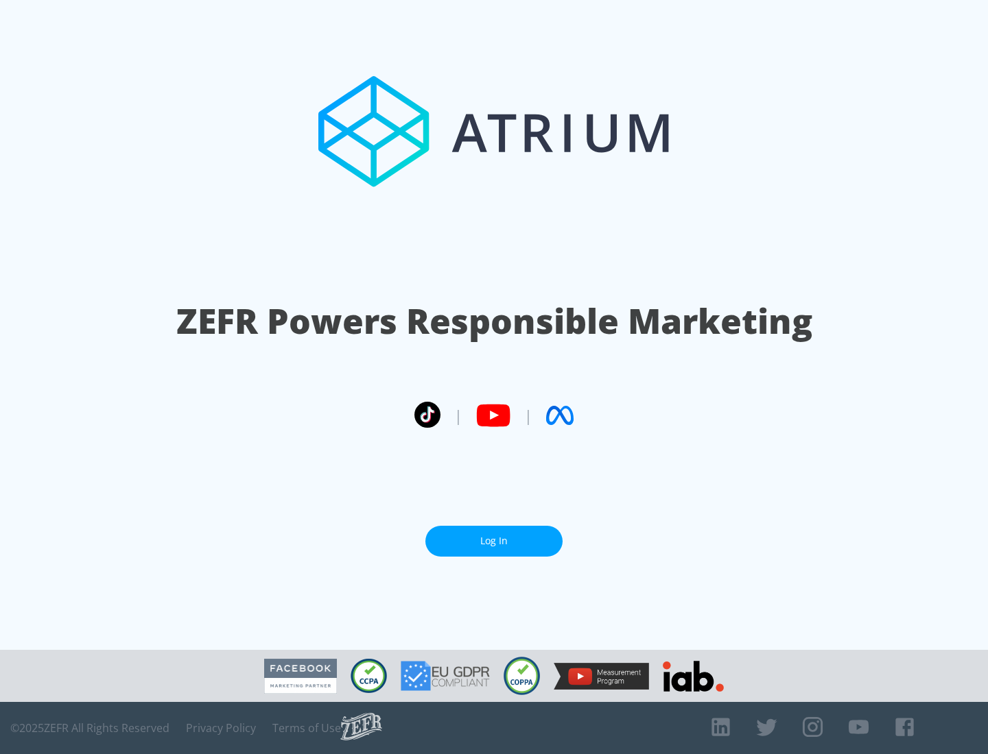 This screenshot has width=988, height=754. I want to click on h1: ZEFR Powers Responsible Marketing, so click(494, 321).